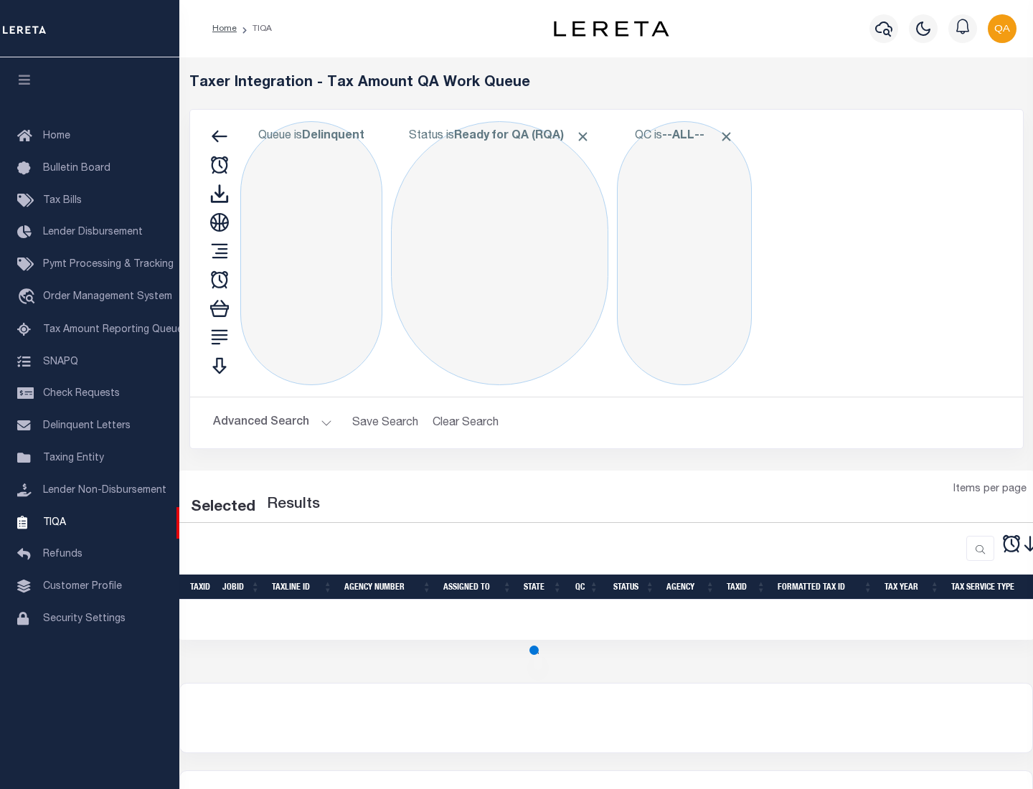 Image resolution: width=1033 pixels, height=789 pixels. I want to click on img: logo-dark.svg, so click(611, 29).